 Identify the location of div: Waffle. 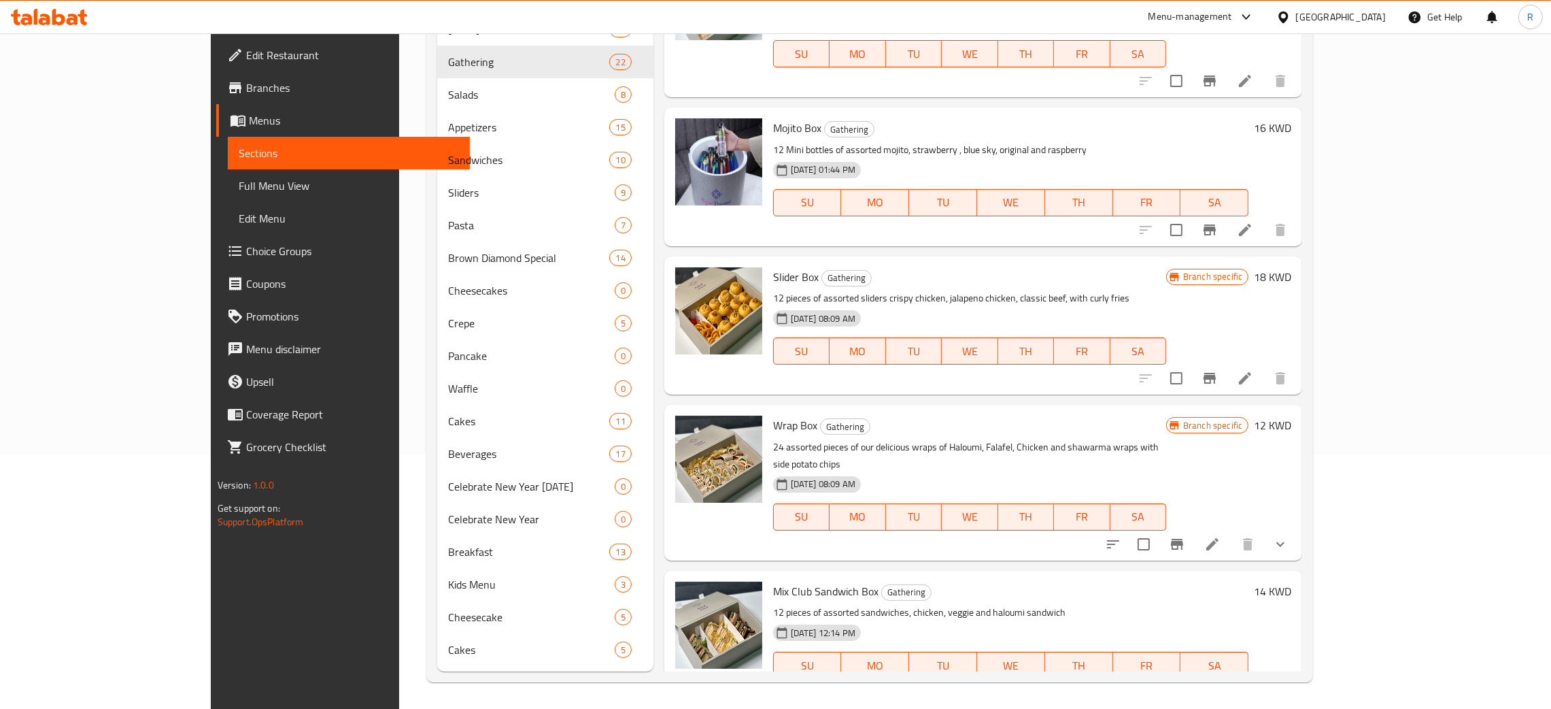
(531, 388).